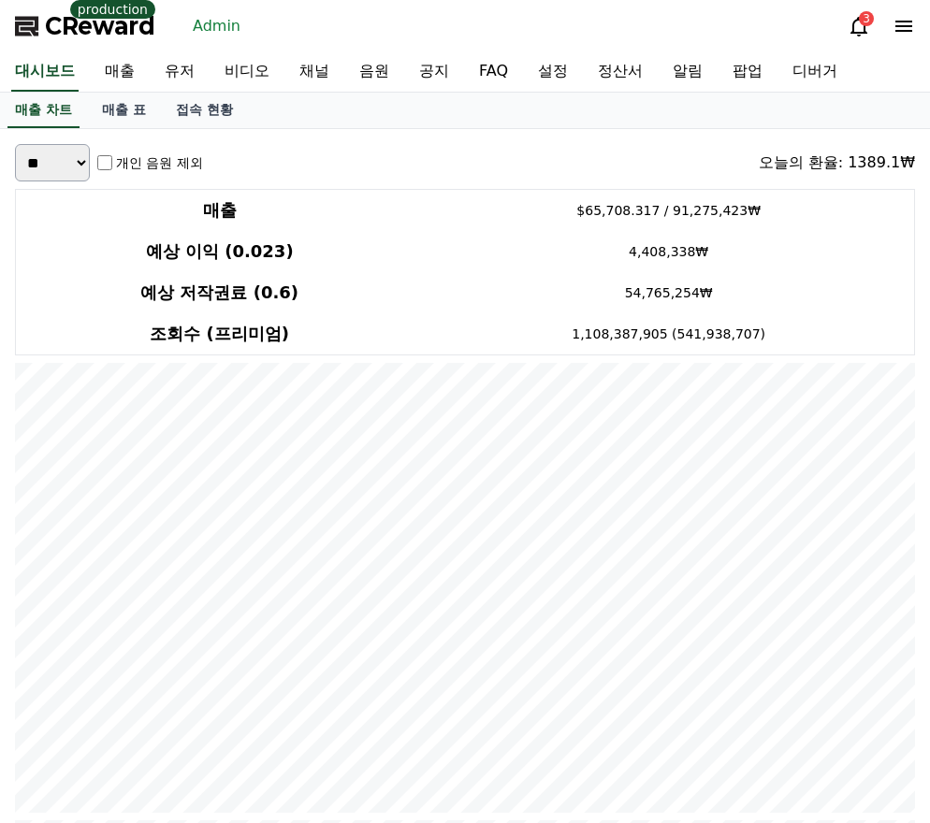  What do you see at coordinates (866, 19) in the screenshot?
I see `div: 3` at bounding box center [866, 19].